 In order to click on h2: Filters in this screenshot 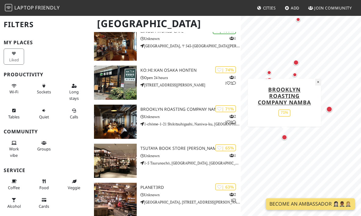, I will do `click(45, 24)`.